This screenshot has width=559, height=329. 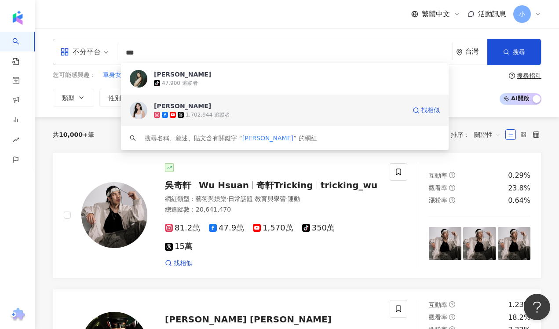 I want to click on span: 小, so click(x=522, y=14).